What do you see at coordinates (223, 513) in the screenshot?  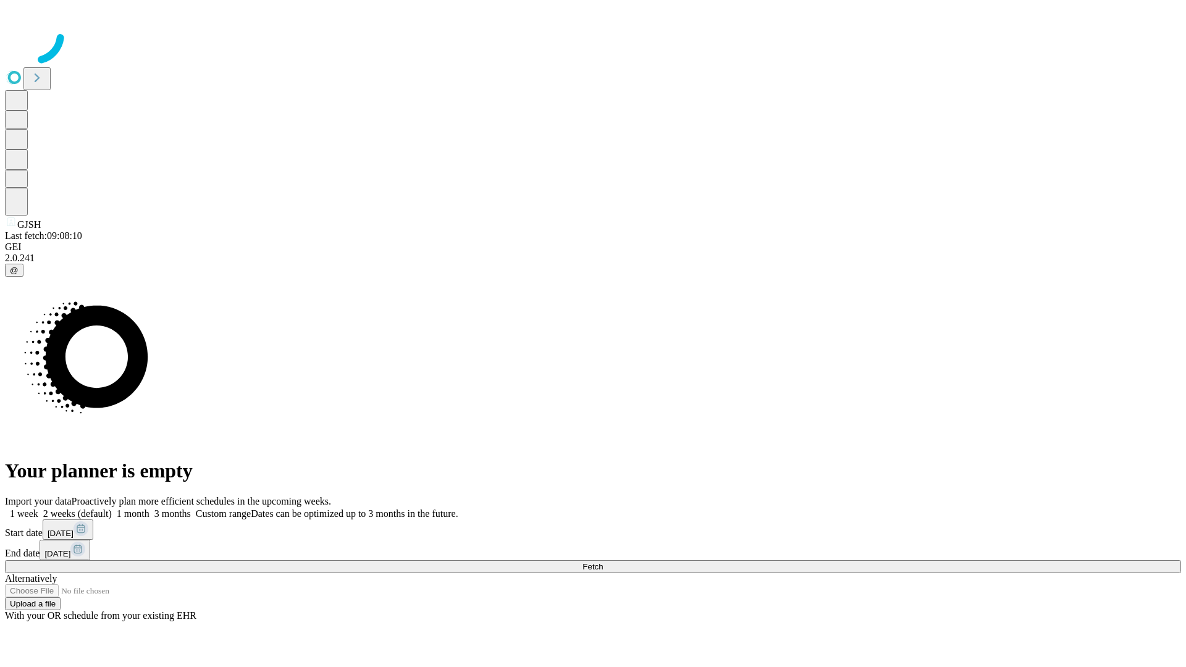 I see `span: Custom range` at bounding box center [223, 513].